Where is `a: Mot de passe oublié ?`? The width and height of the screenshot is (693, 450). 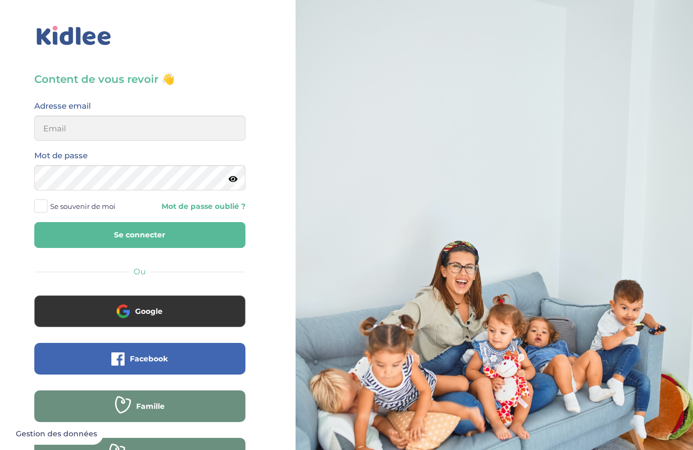 a: Mot de passe oublié ? is located at coordinates (196, 206).